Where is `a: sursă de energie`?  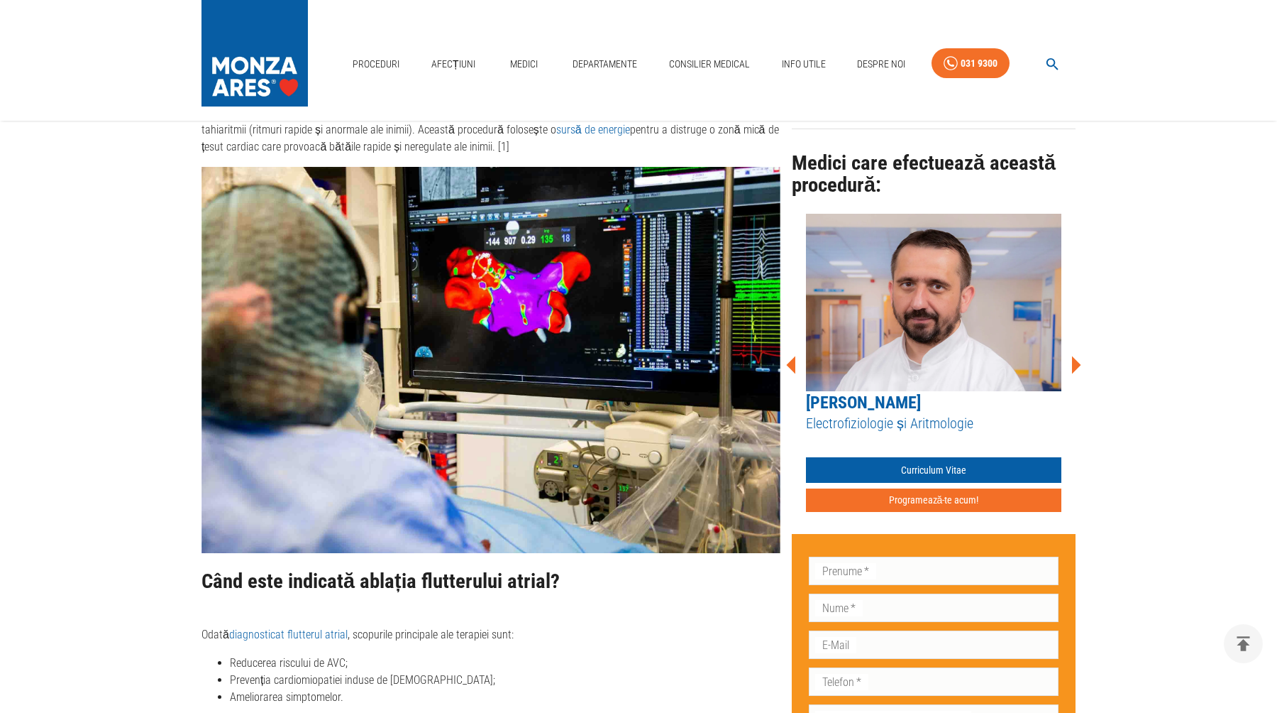
a: sursă de energie is located at coordinates (593, 129).